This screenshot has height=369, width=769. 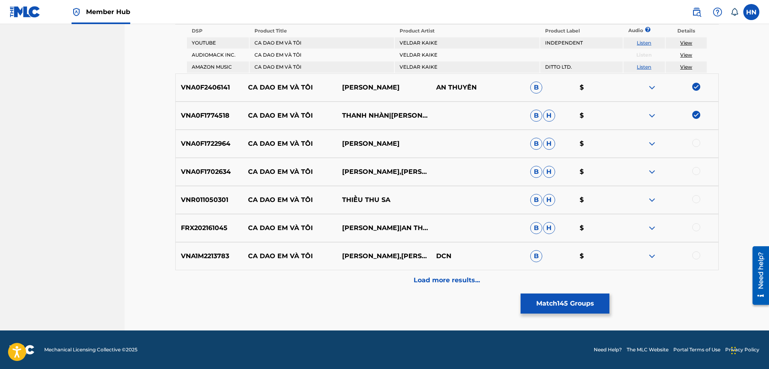 I want to click on th: Details, so click(x=686, y=31).